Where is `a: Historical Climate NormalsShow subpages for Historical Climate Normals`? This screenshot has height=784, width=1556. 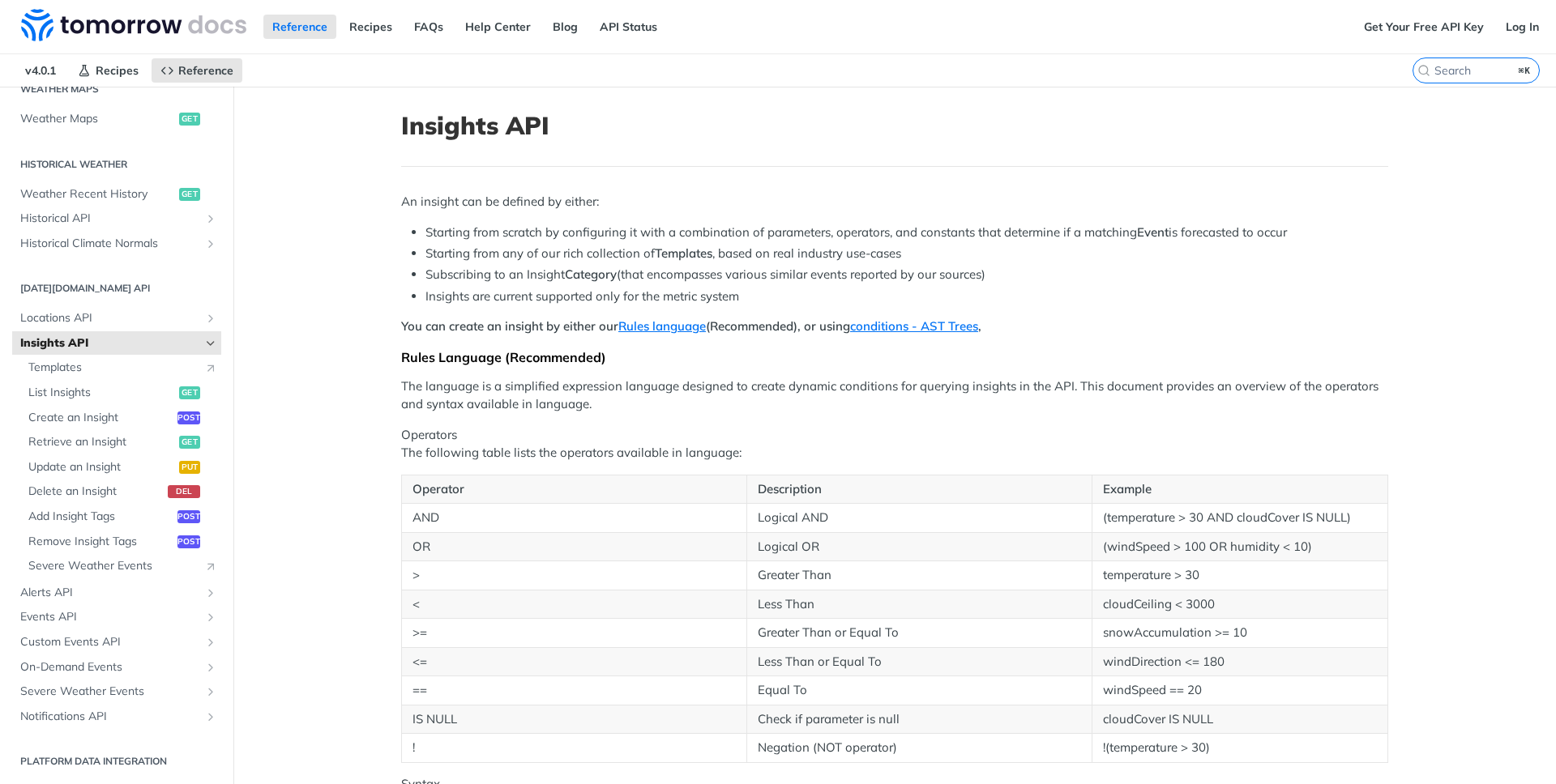
a: Historical Climate NormalsShow subpages for Historical Climate Normals is located at coordinates (117, 244).